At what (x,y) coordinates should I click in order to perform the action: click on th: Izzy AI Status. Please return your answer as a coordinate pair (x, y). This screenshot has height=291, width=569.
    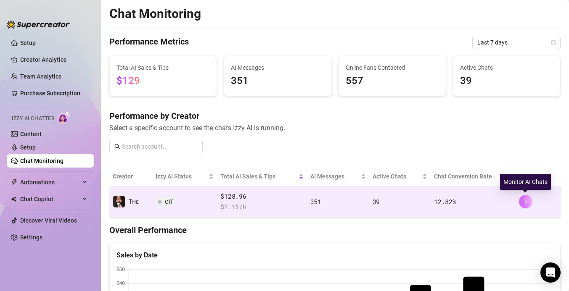
    Looking at the image, I should click on (184, 176).